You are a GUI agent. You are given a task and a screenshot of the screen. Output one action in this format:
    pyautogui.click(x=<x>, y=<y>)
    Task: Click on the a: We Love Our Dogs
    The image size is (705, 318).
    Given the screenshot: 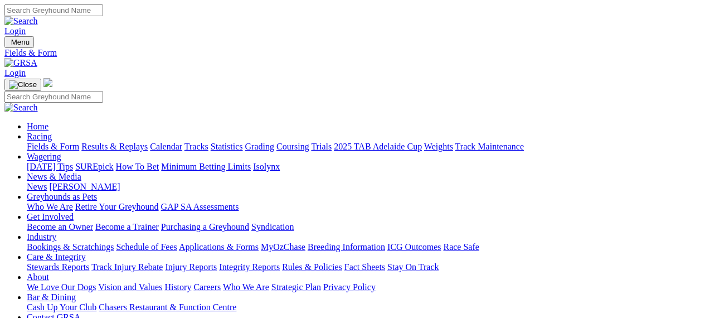 What is the action you would take?
    pyautogui.click(x=61, y=287)
    